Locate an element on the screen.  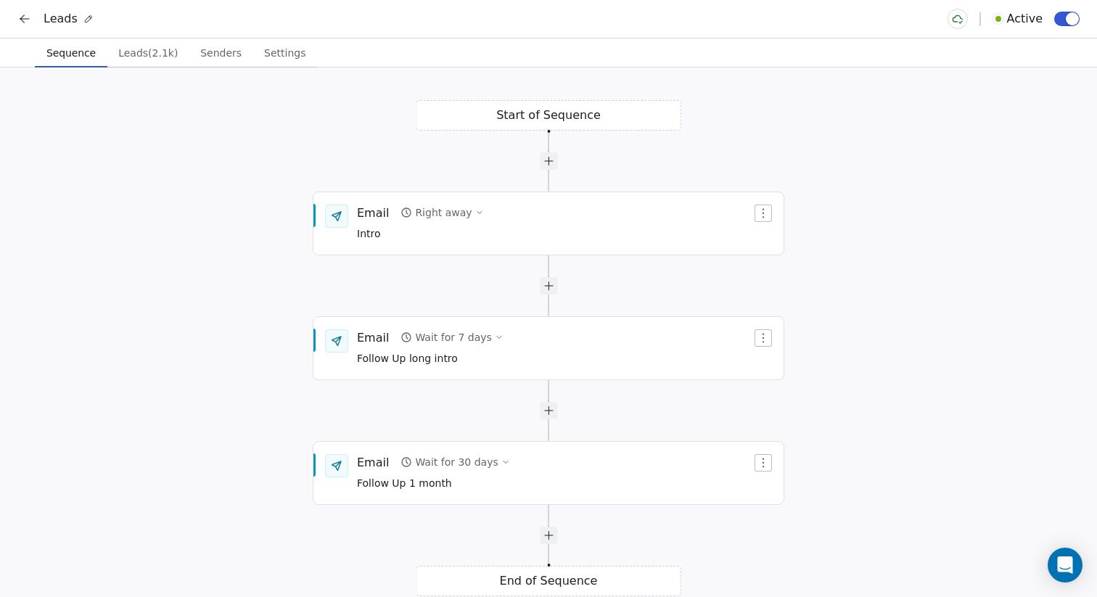
div: Open Intercom Messenger is located at coordinates (1065, 565).